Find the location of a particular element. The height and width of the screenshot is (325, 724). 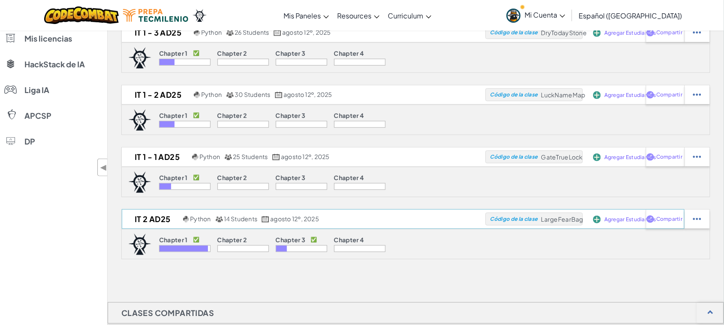

a: Mis Paneles is located at coordinates (306, 15).